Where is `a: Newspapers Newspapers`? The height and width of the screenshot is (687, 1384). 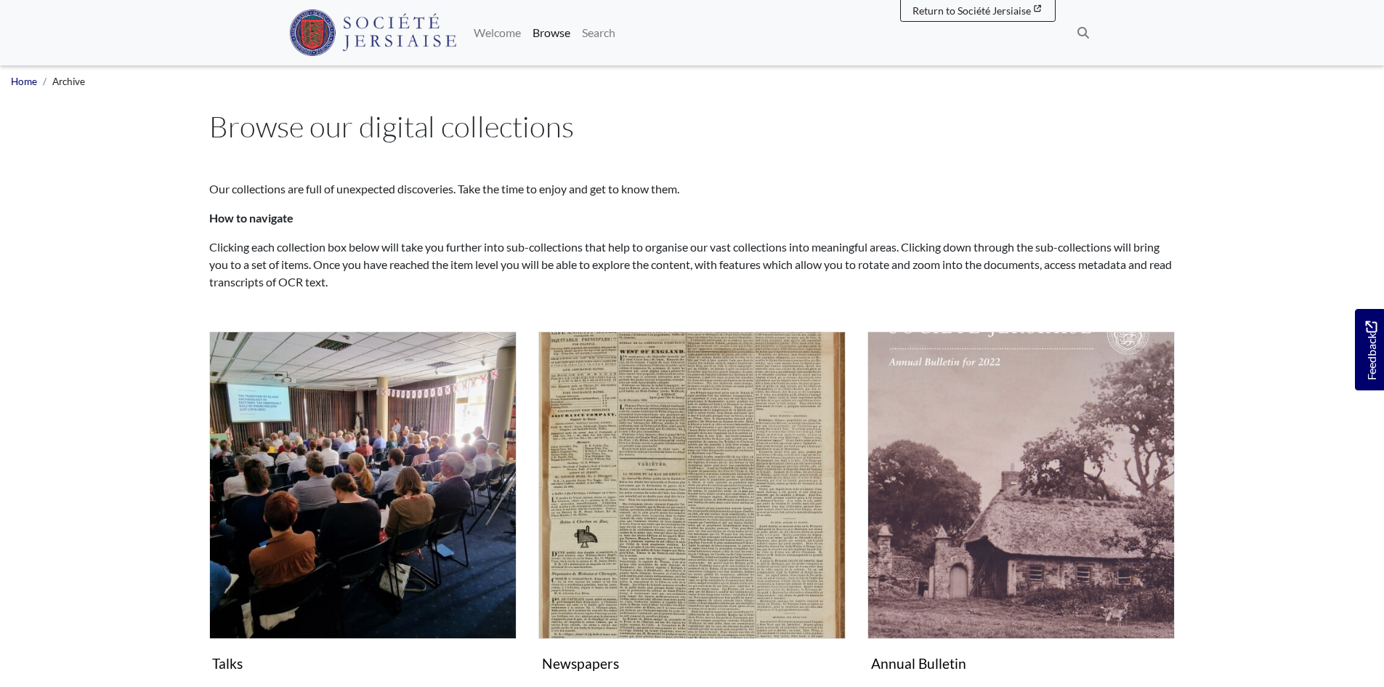
a: Newspapers Newspapers is located at coordinates (692, 504).